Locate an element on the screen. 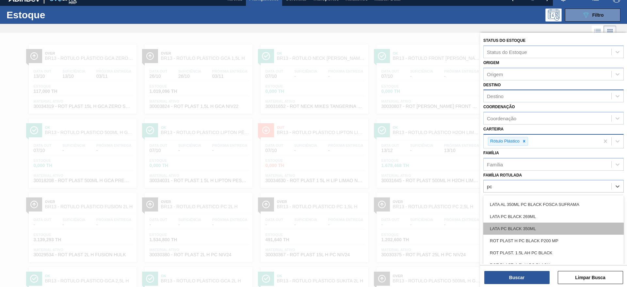 This screenshot has width=627, height=287. div: LATA AL 350ML PC BLACK FOSCA SUFRAMA is located at coordinates (554, 204).